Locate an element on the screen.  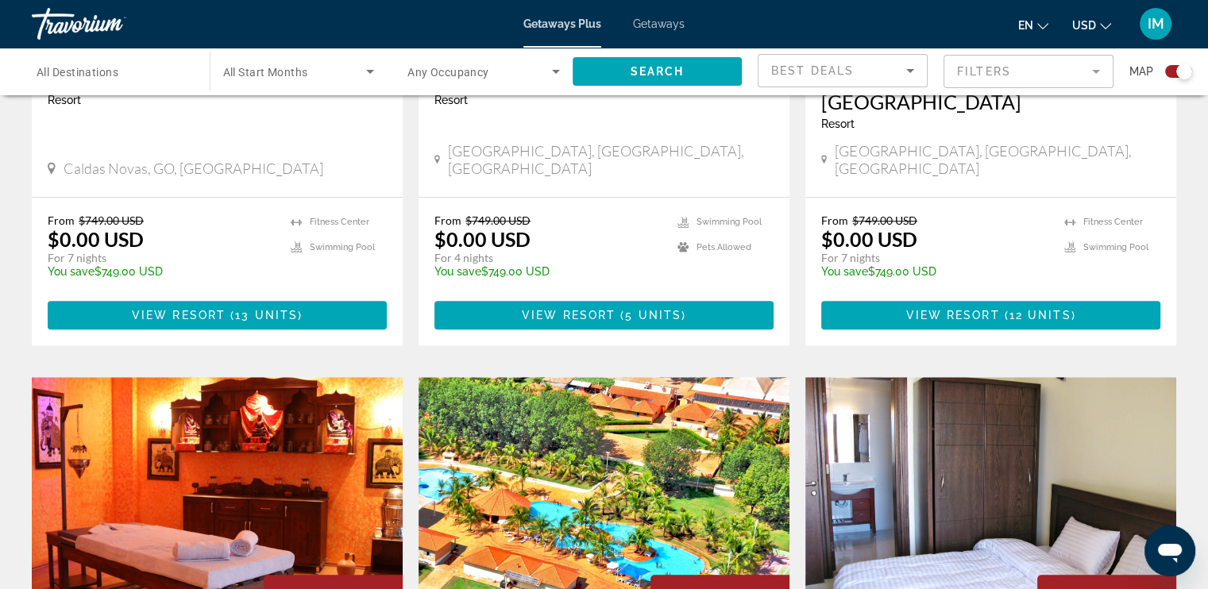
span: Any Occupancy is located at coordinates (448, 72).